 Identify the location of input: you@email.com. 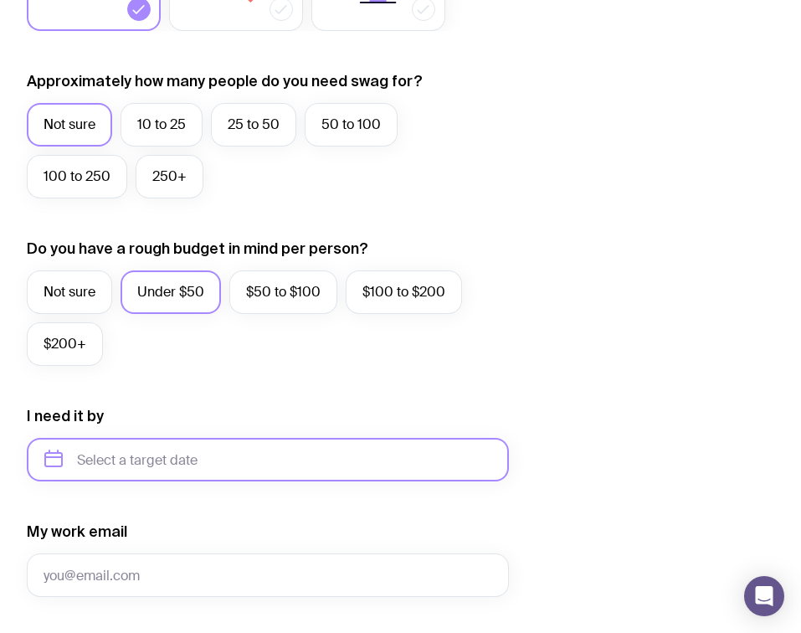
(268, 575).